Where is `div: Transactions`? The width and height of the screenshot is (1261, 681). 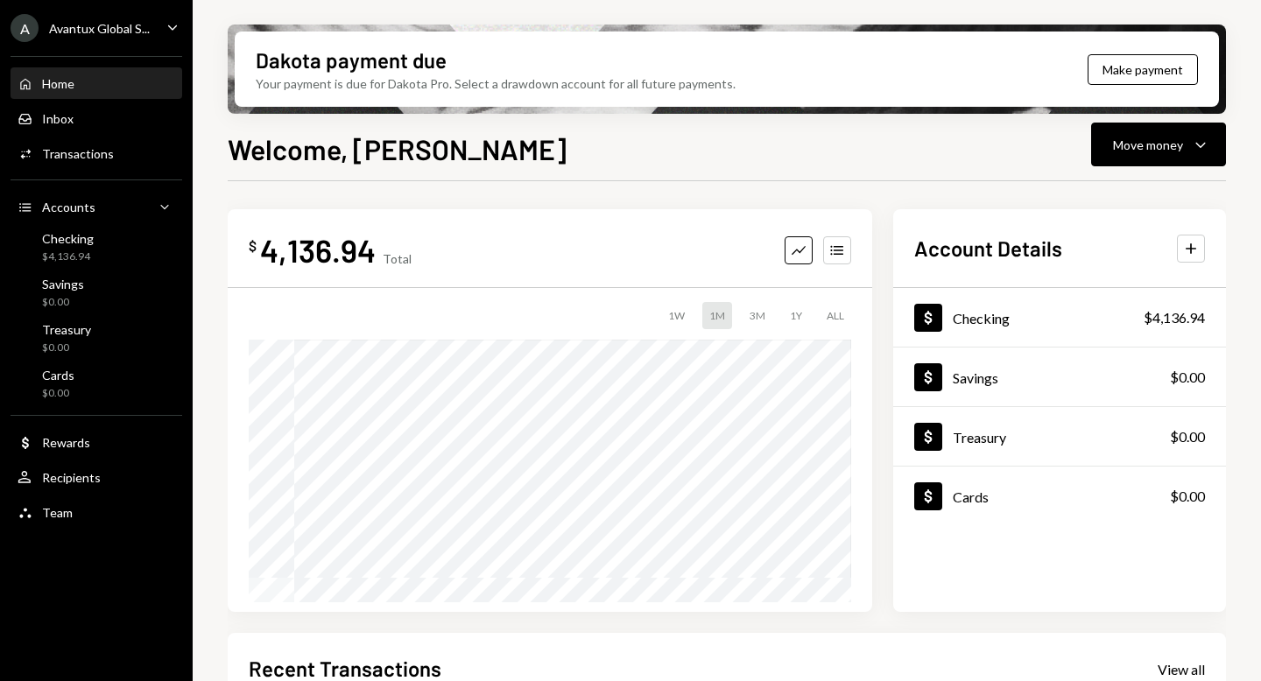 div: Transactions is located at coordinates (78, 153).